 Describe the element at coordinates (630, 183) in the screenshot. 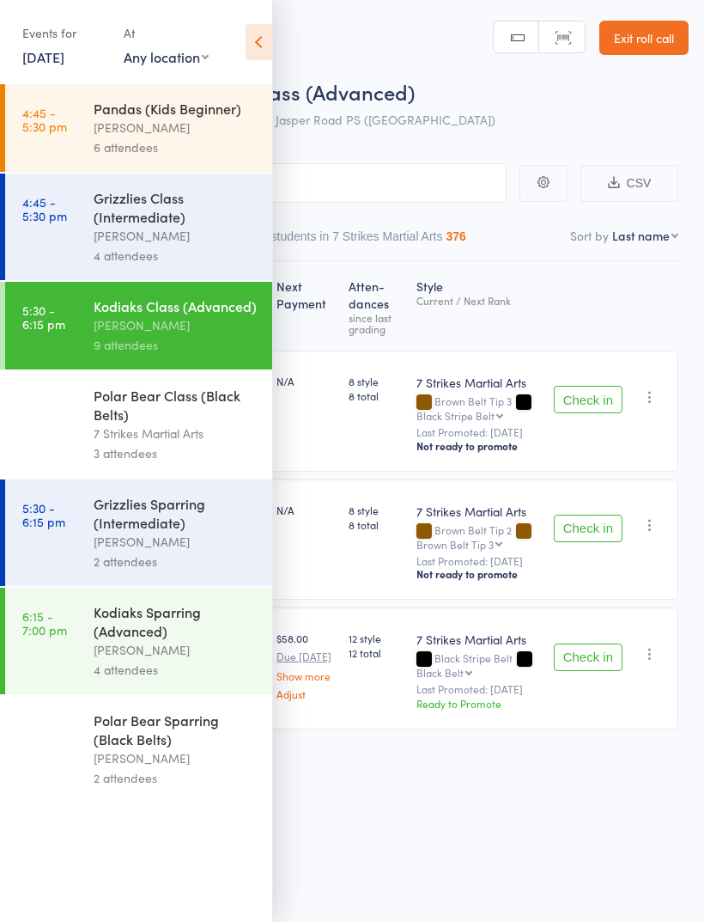

I see `button: CSV` at that location.